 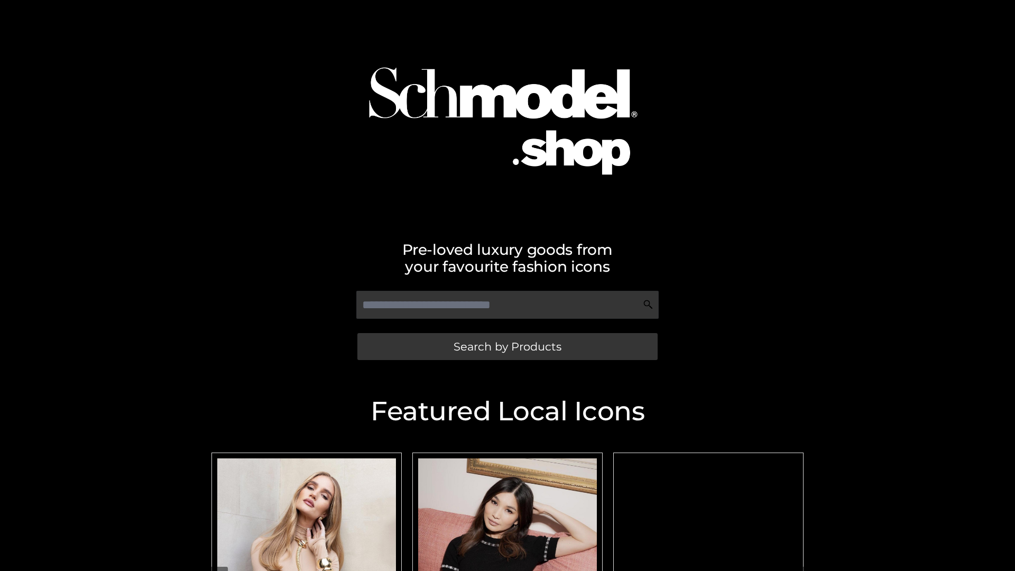 I want to click on h2: Featured Local Icons​, so click(x=508, y=411).